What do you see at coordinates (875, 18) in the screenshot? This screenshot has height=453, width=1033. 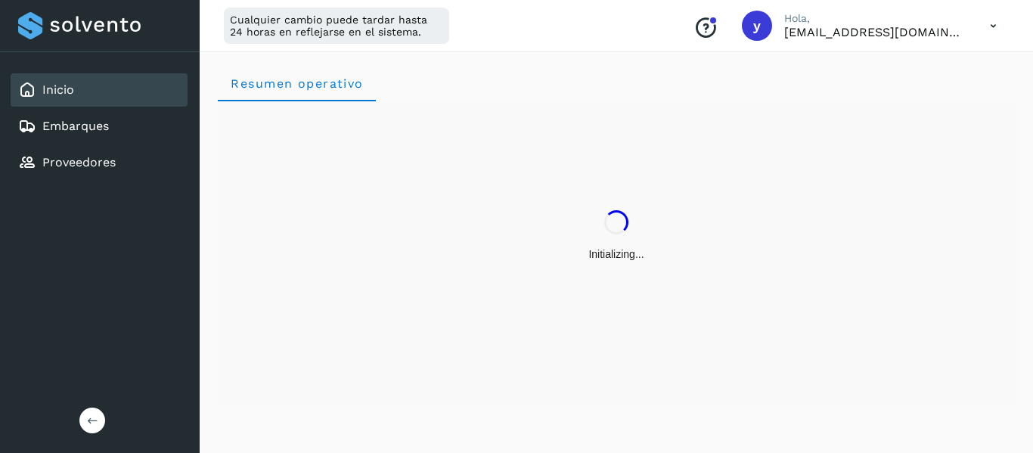 I see `p: Hola,` at bounding box center [875, 18].